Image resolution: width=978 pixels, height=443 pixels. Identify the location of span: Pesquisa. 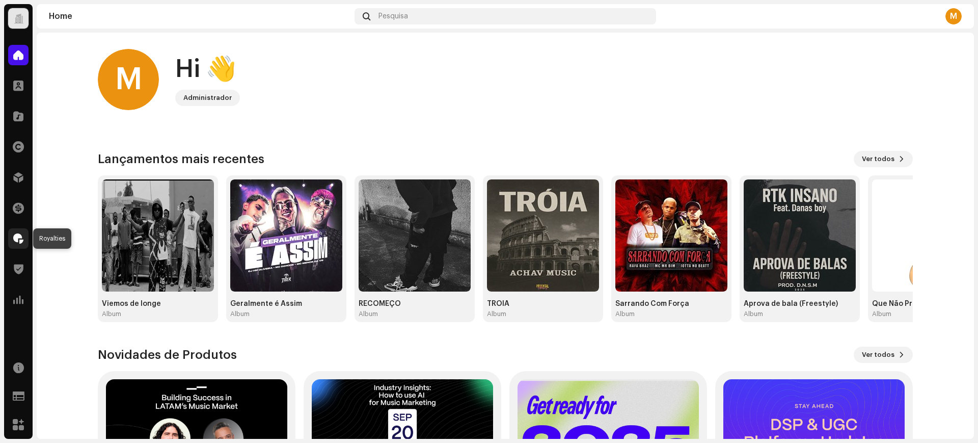
(393, 16).